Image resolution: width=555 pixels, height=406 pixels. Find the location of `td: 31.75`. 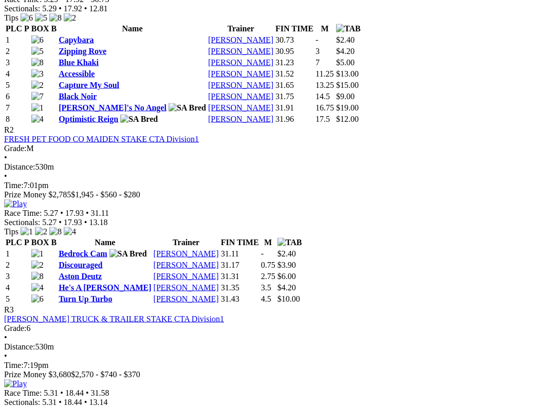

td: 31.75 is located at coordinates (295, 97).